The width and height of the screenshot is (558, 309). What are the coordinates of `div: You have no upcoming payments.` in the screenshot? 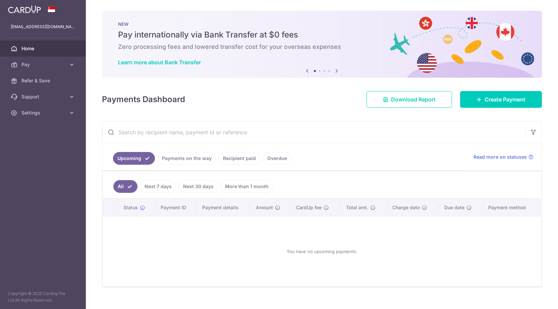 It's located at (322, 252).